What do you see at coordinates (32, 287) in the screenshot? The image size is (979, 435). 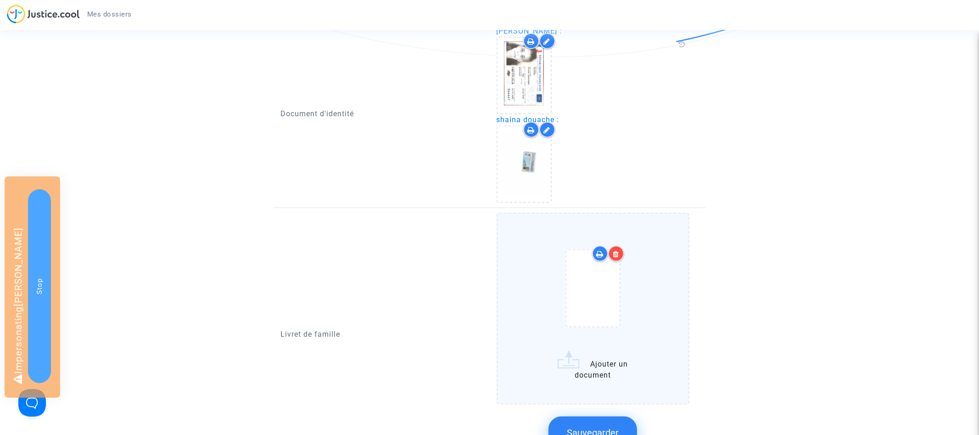 I see `div: Impersonating` at bounding box center [32, 287].